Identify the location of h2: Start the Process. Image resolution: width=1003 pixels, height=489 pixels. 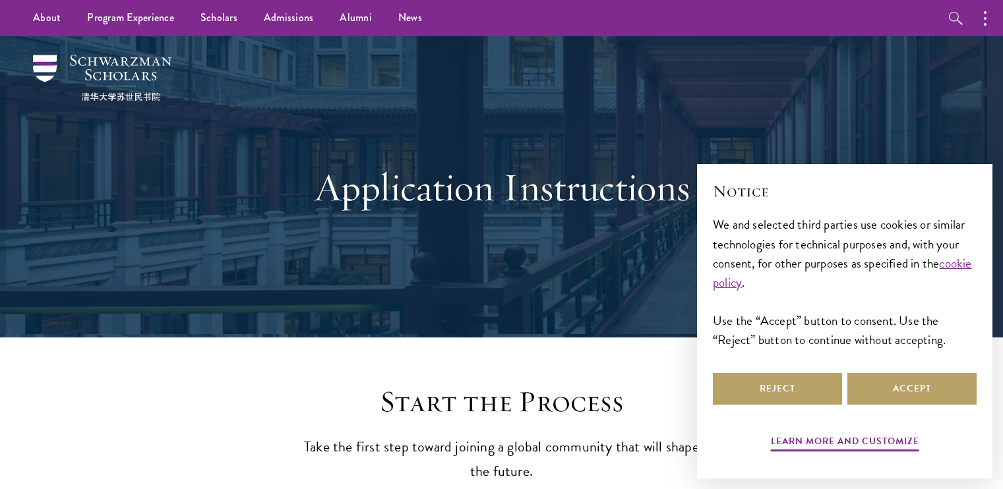
(502, 402).